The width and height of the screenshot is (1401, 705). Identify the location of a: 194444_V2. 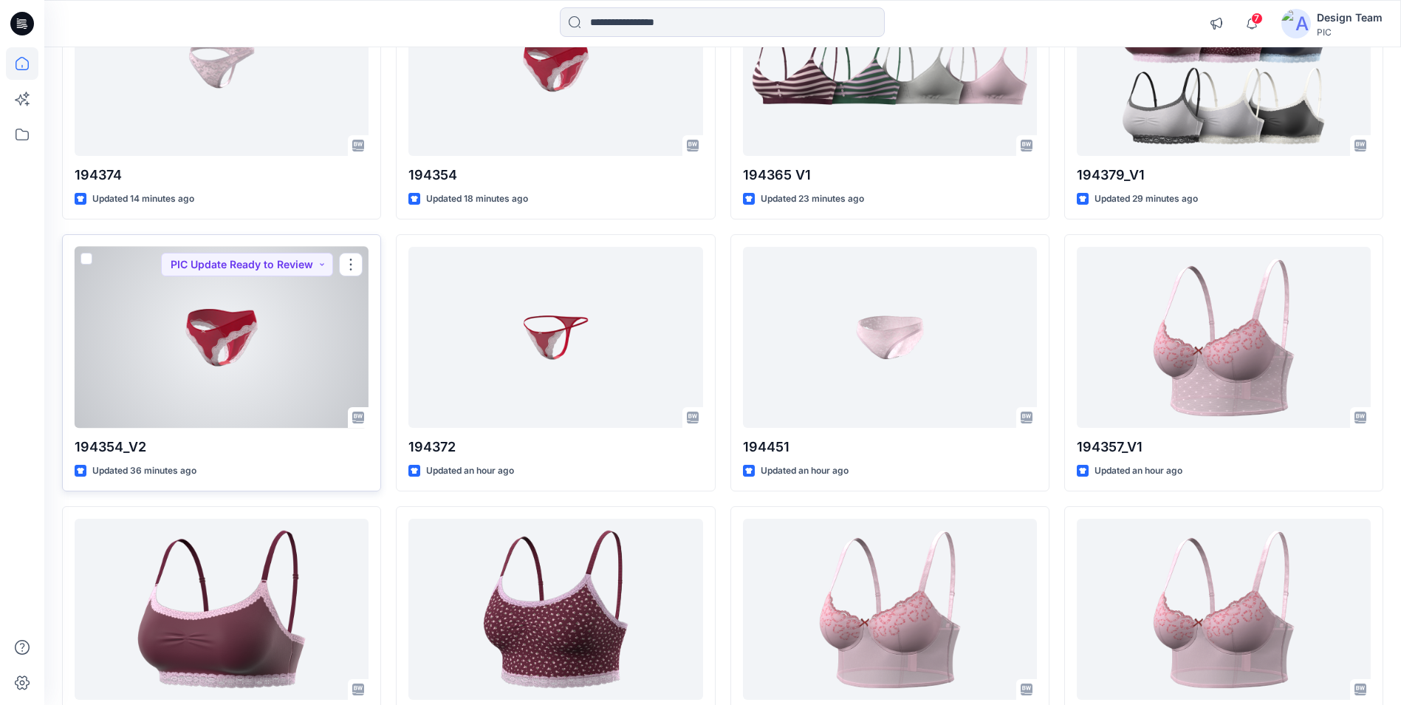
(890, 609).